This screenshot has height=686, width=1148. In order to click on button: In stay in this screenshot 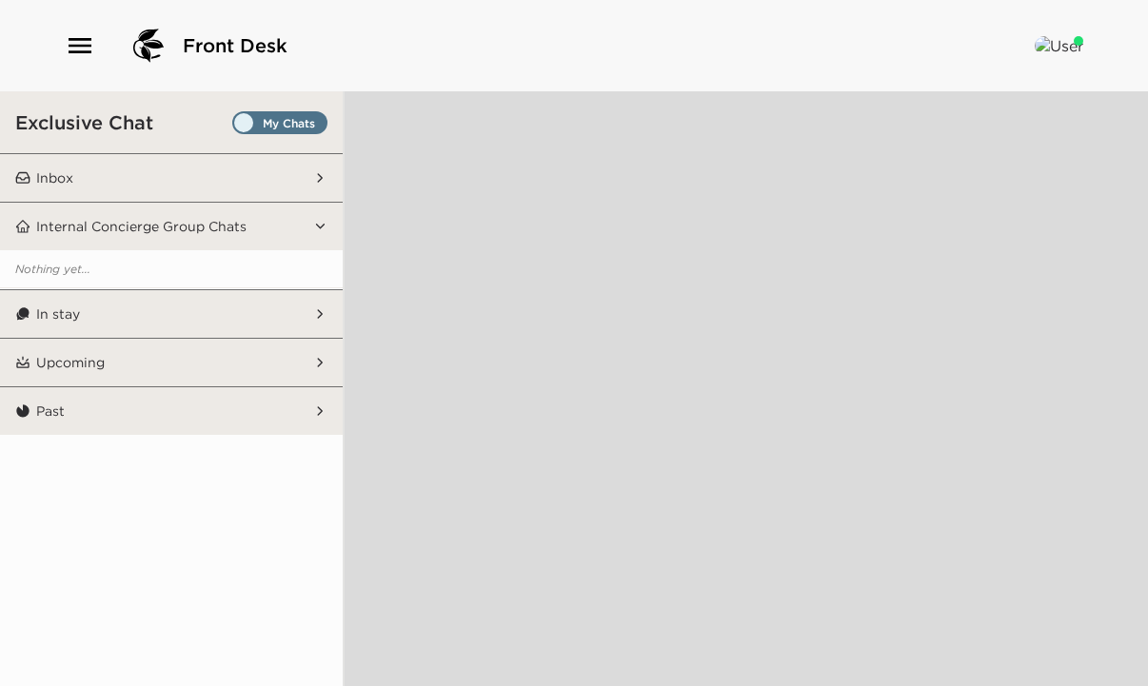, I will do `click(171, 314)`.